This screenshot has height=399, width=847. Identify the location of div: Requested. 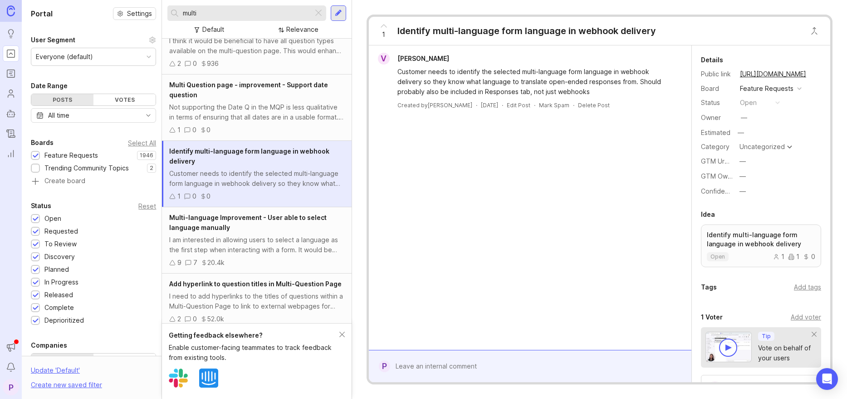
(61, 231).